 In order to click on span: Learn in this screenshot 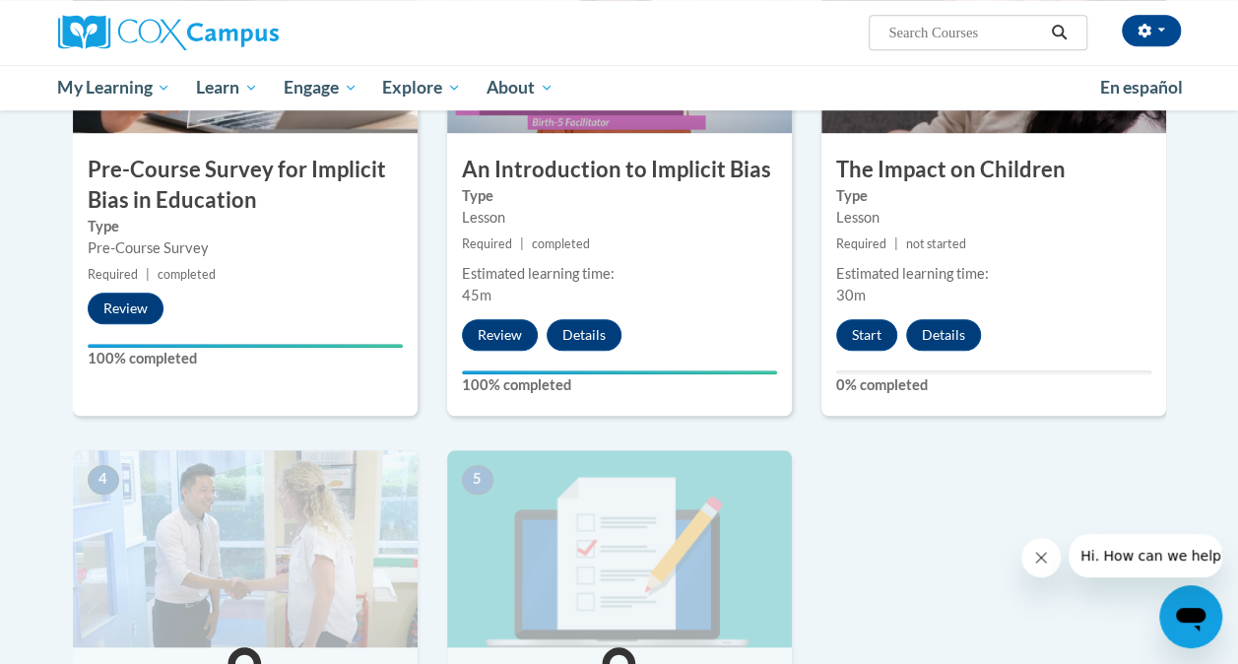, I will do `click(226, 88)`.